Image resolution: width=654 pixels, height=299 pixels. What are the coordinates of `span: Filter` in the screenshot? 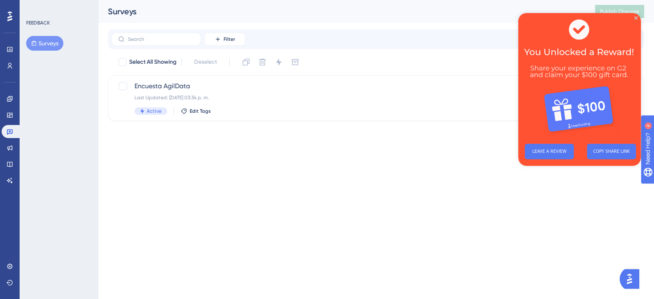 It's located at (229, 39).